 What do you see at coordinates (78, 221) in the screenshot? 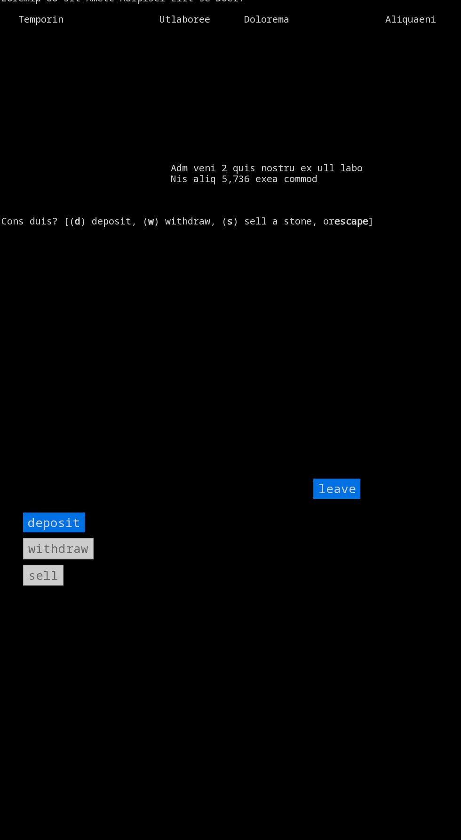
I see `b: d` at bounding box center [78, 221].